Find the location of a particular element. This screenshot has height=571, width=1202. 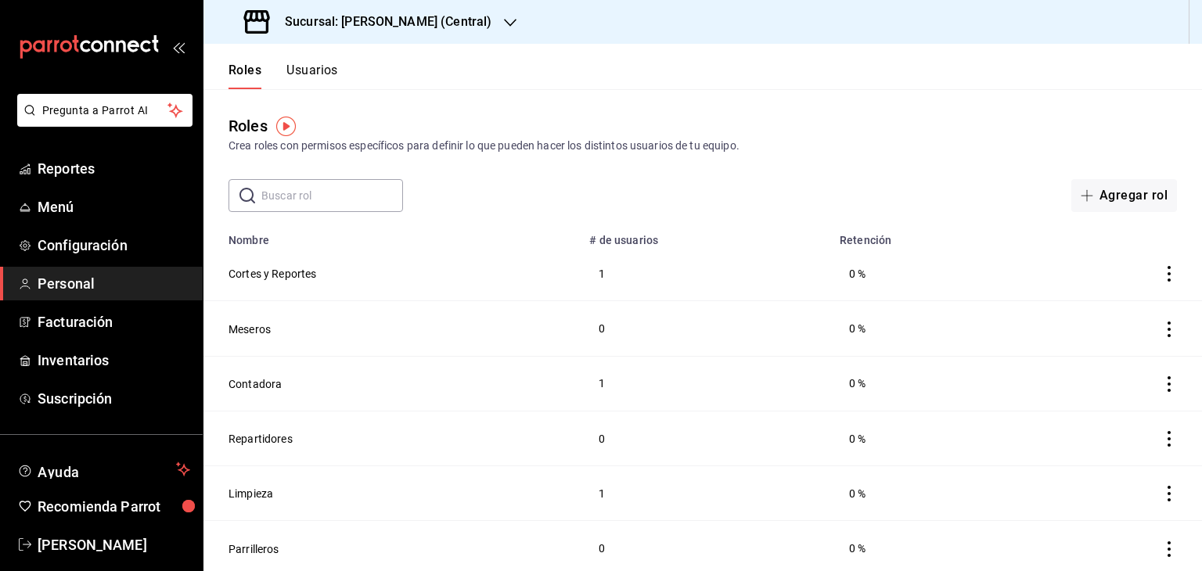

span: Menú is located at coordinates (113, 207).